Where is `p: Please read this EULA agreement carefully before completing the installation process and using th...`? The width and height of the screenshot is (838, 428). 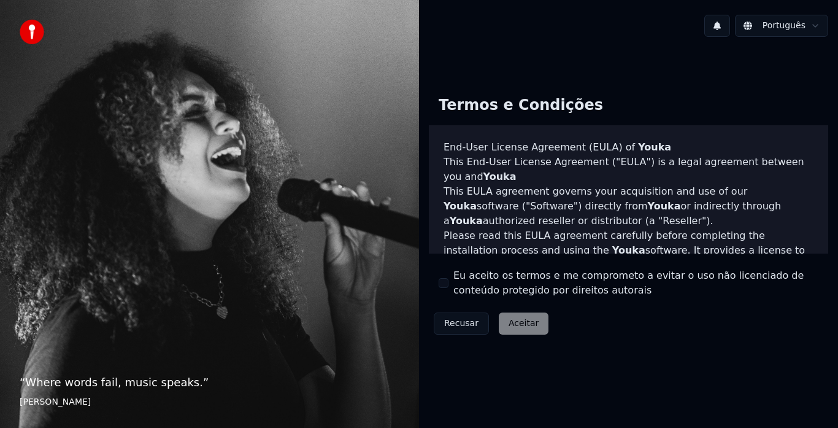 p: Please read this EULA agreement carefully before completing the installation process and using th... is located at coordinates (629, 258).